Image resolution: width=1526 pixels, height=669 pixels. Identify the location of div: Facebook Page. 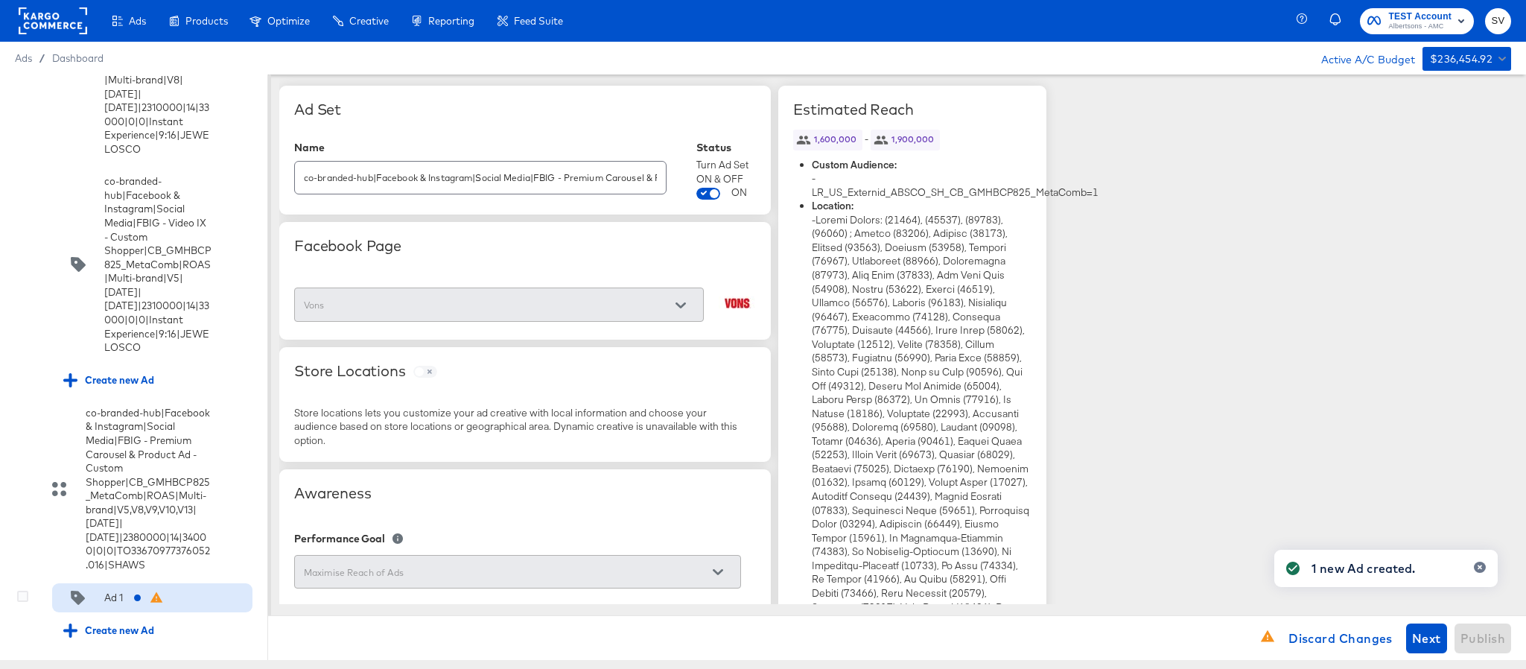
(525, 246).